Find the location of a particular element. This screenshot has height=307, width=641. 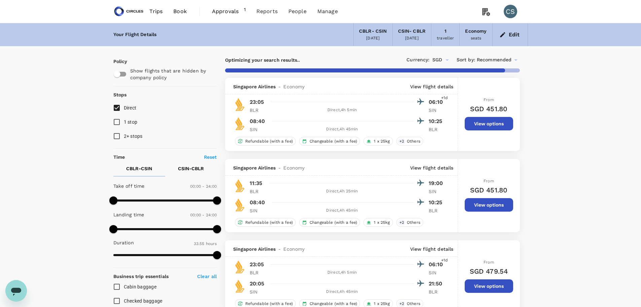

div: 1 is located at coordinates (446, 31).